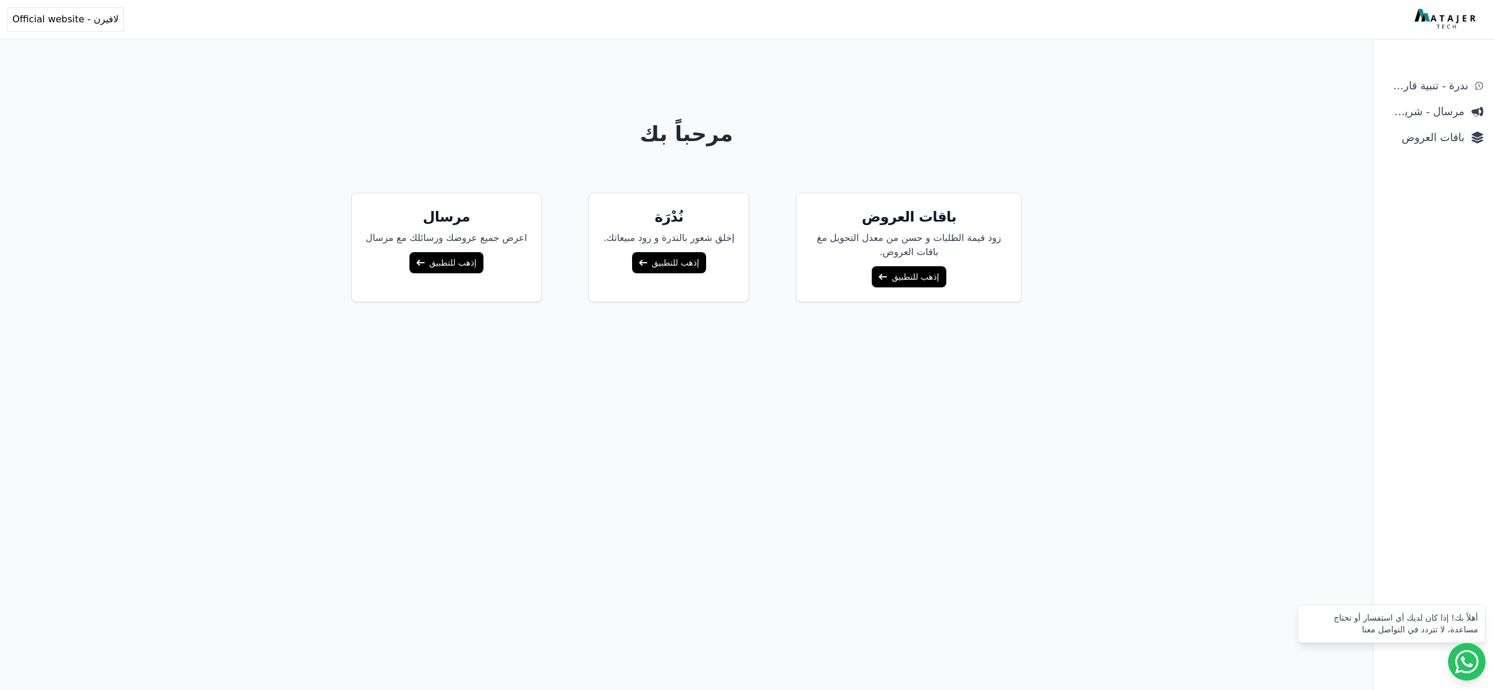 The height and width of the screenshot is (690, 1495). Describe the element at coordinates (909, 245) in the screenshot. I see `p: زود قيمة الطلبات و حسن من معدل التحويل مغ باقات العروض.` at that location.